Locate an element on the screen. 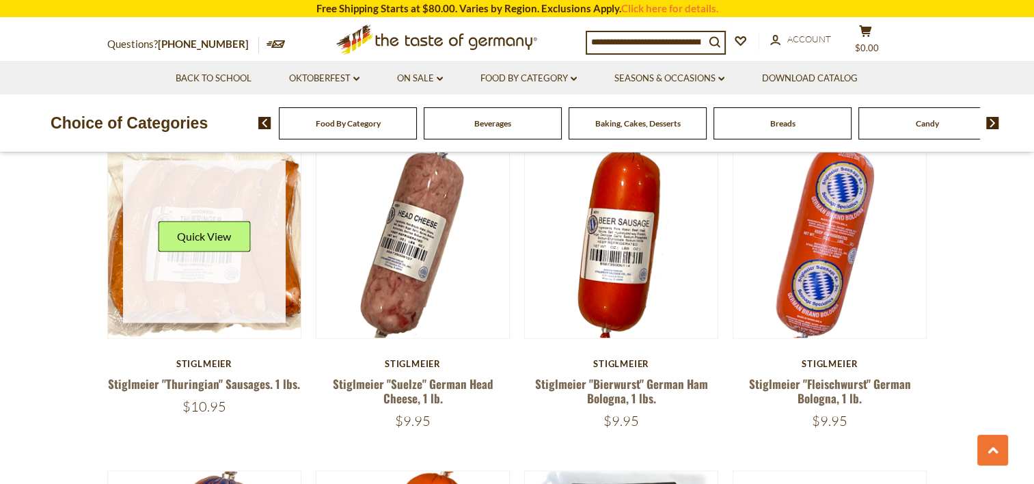 Image resolution: width=1034 pixels, height=484 pixels. span: $0.00 is located at coordinates (866, 48).